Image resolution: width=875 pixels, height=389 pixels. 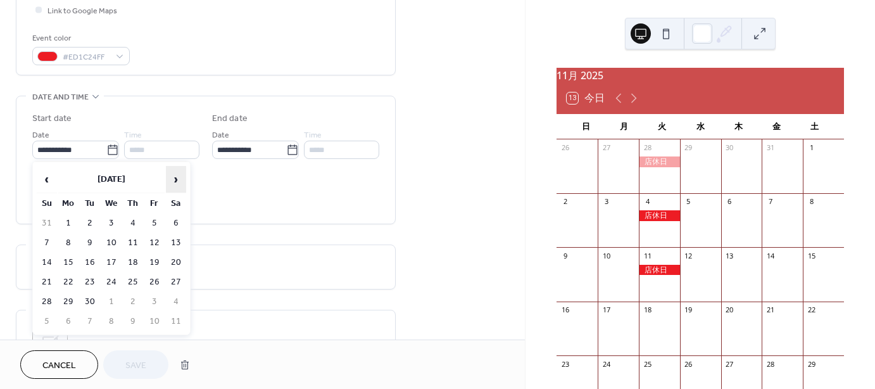 What do you see at coordinates (111, 262) in the screenshot?
I see `td: 17` at bounding box center [111, 262].